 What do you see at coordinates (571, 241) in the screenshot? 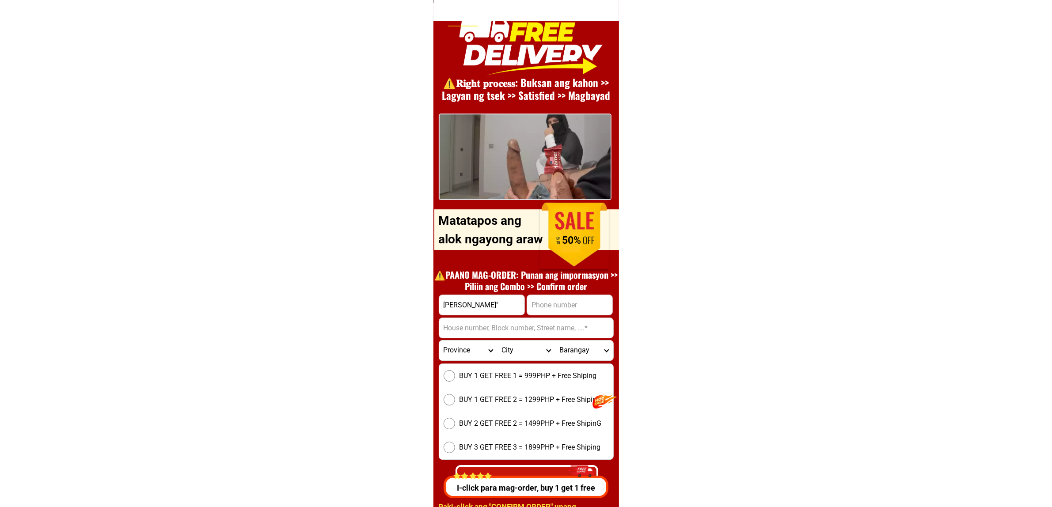
I see `h1: 50%` at bounding box center [571, 241].